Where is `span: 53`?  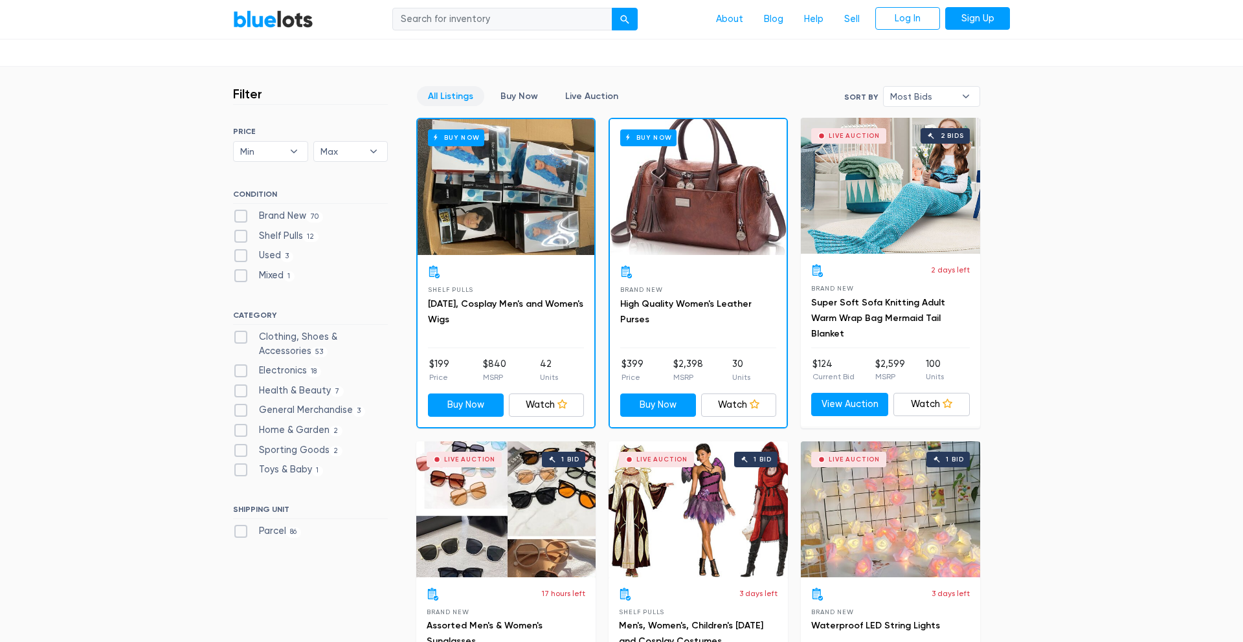
span: 53 is located at coordinates (319, 352).